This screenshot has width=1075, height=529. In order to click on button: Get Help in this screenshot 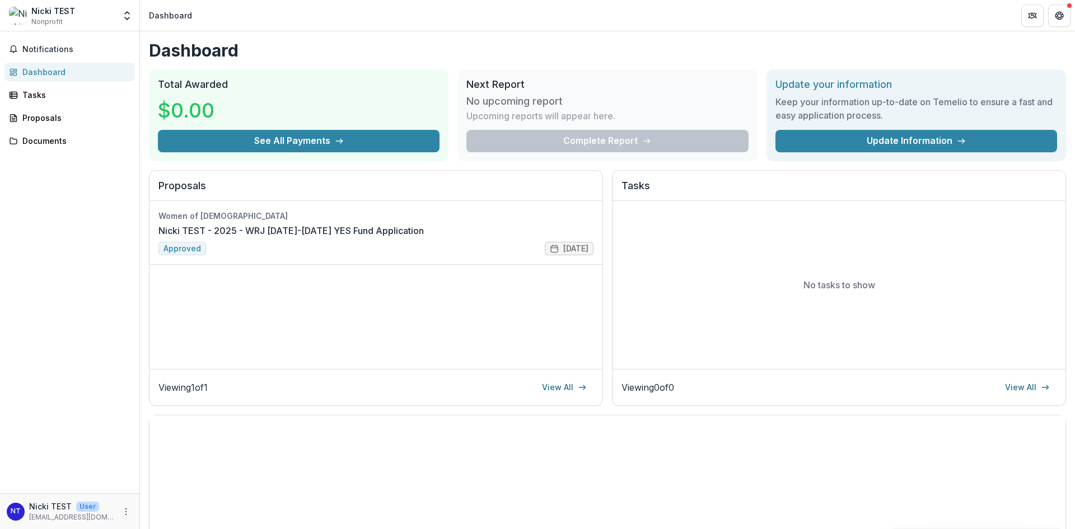, I will do `click(1059, 16)`.